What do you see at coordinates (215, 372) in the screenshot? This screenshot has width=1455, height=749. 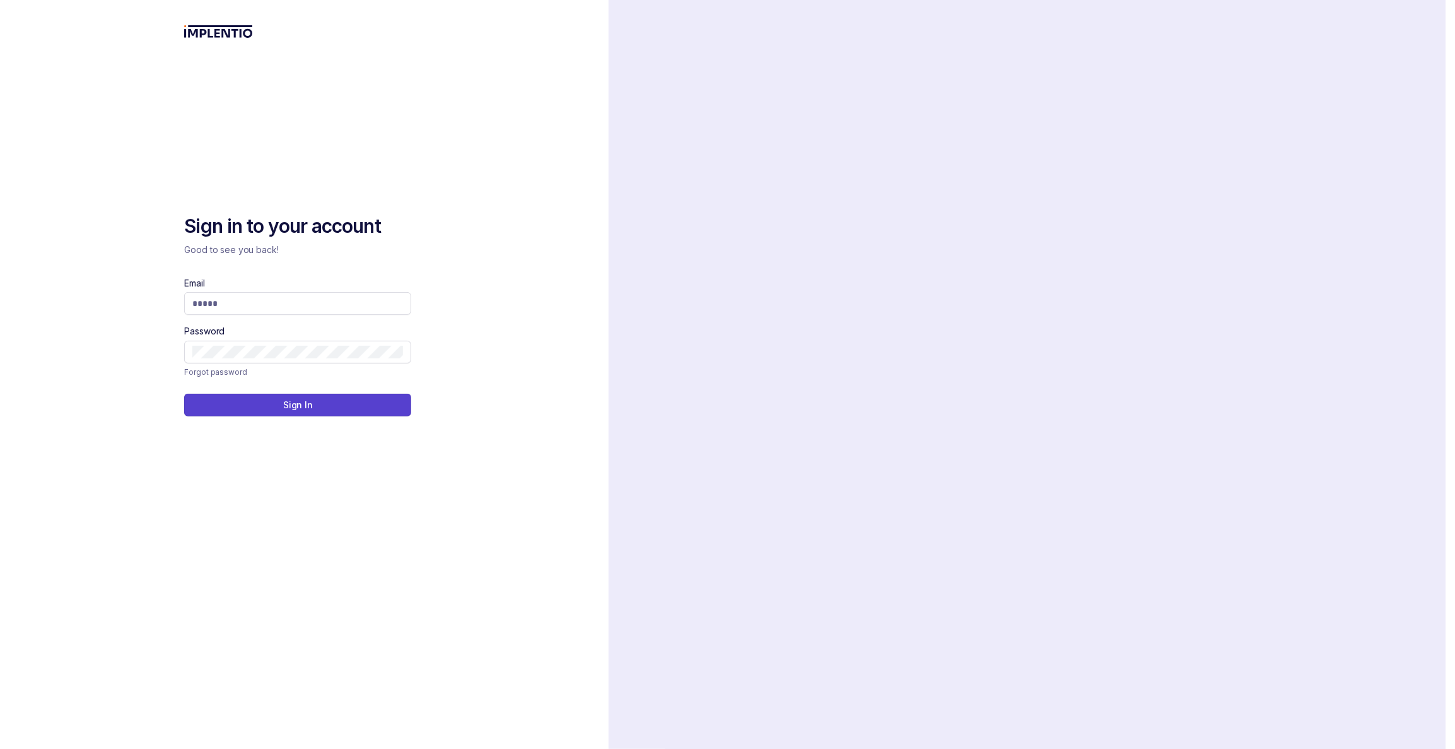 I see `a: Link Forgot password` at bounding box center [215, 372].